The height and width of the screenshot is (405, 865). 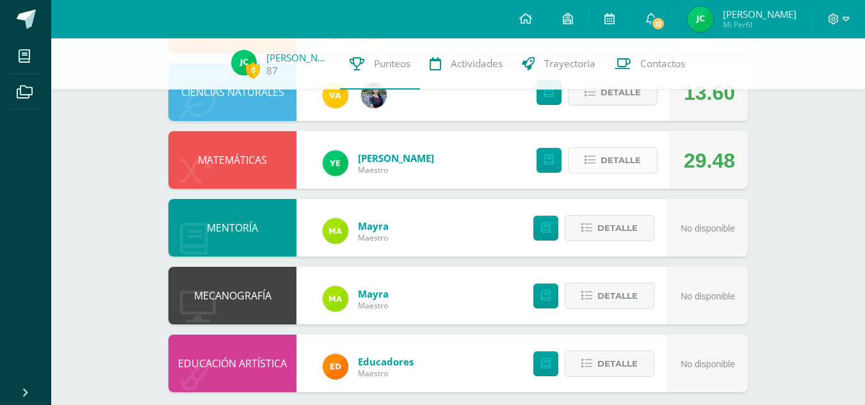 I want to click on img: dfa1fd8186729af5973cf42d94c5b6ba.png, so click(x=336, y=163).